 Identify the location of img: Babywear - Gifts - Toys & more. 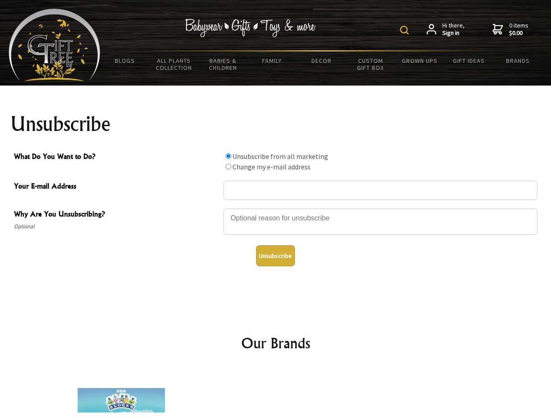
(250, 28).